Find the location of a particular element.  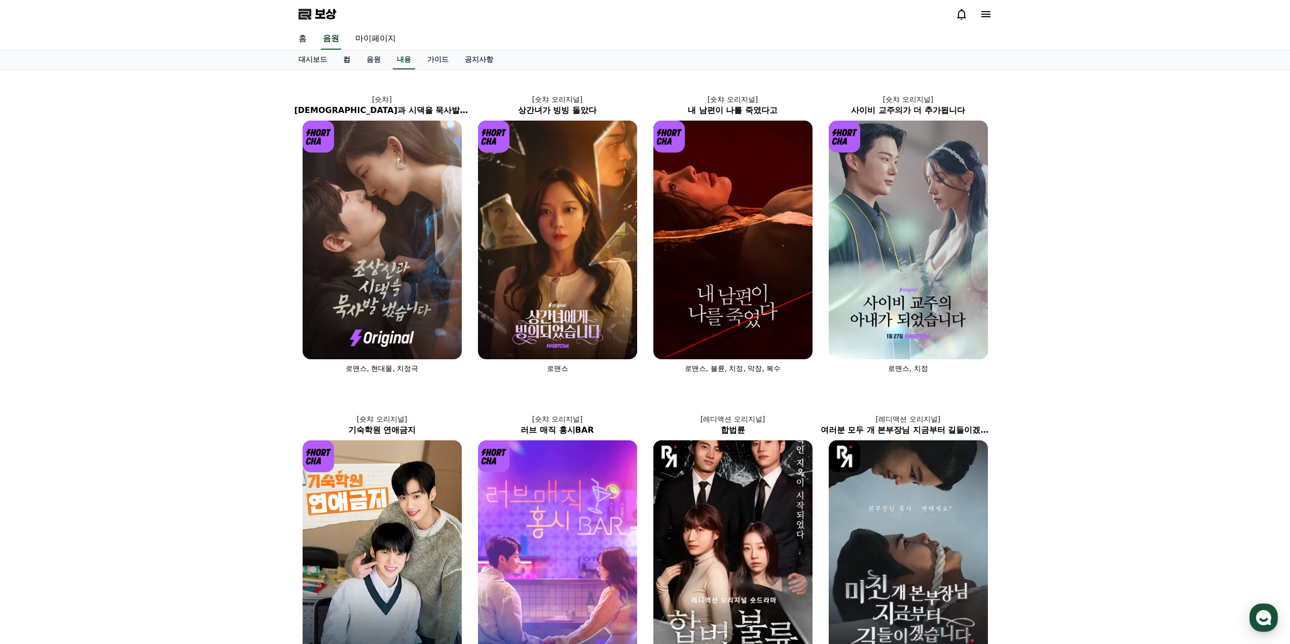

a: 보상 is located at coordinates (317, 14).